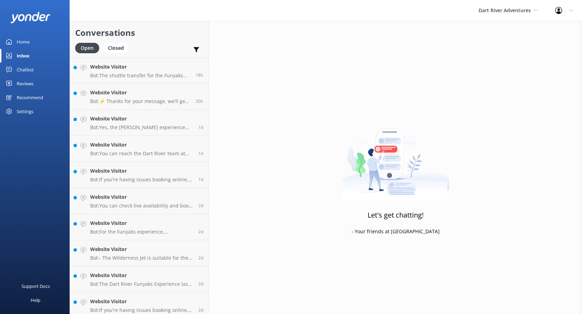 The width and height of the screenshot is (582, 314). Describe the element at coordinates (139, 175) in the screenshot. I see `a: Website VisitorBot:If you're having issues booking online, please contact the Dart River team on ...` at that location.